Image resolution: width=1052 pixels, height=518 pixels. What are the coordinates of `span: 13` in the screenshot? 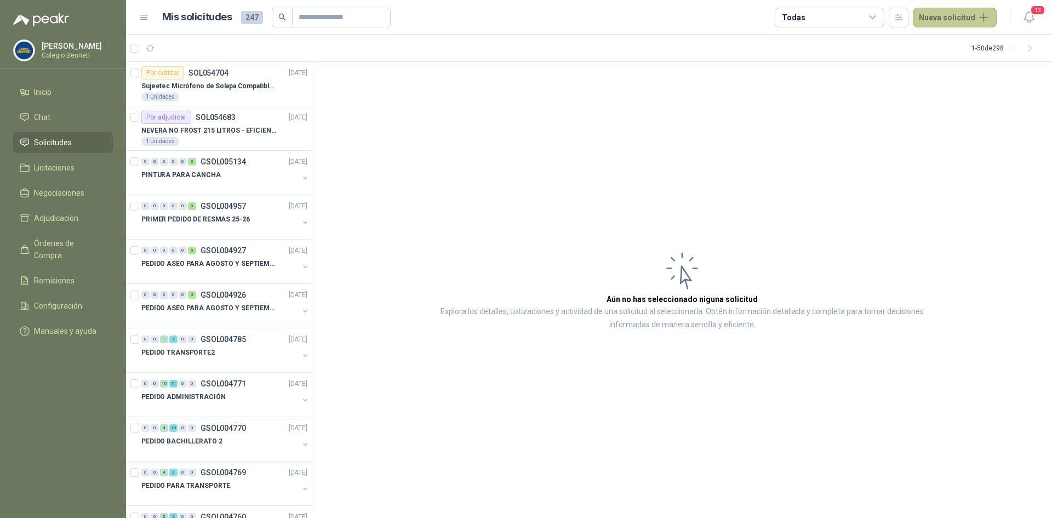 It's located at (1037, 10).